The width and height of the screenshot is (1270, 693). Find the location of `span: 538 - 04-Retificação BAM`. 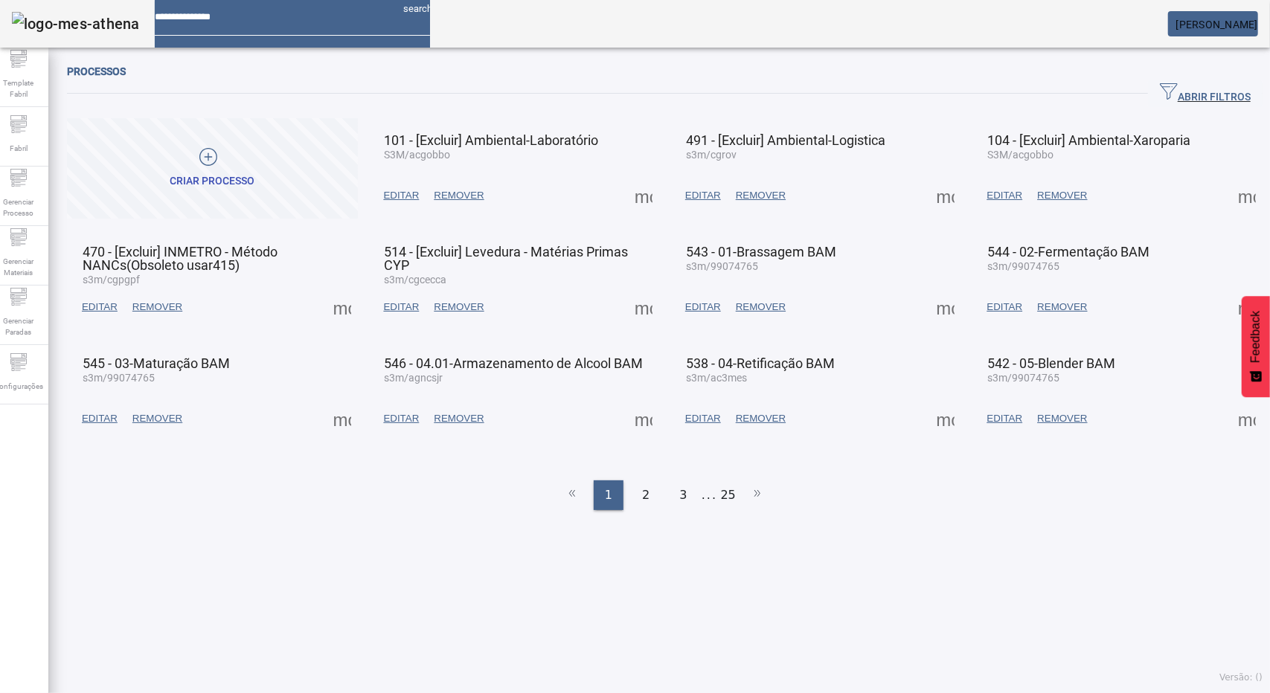

span: 538 - 04-Retificação BAM is located at coordinates (760, 363).